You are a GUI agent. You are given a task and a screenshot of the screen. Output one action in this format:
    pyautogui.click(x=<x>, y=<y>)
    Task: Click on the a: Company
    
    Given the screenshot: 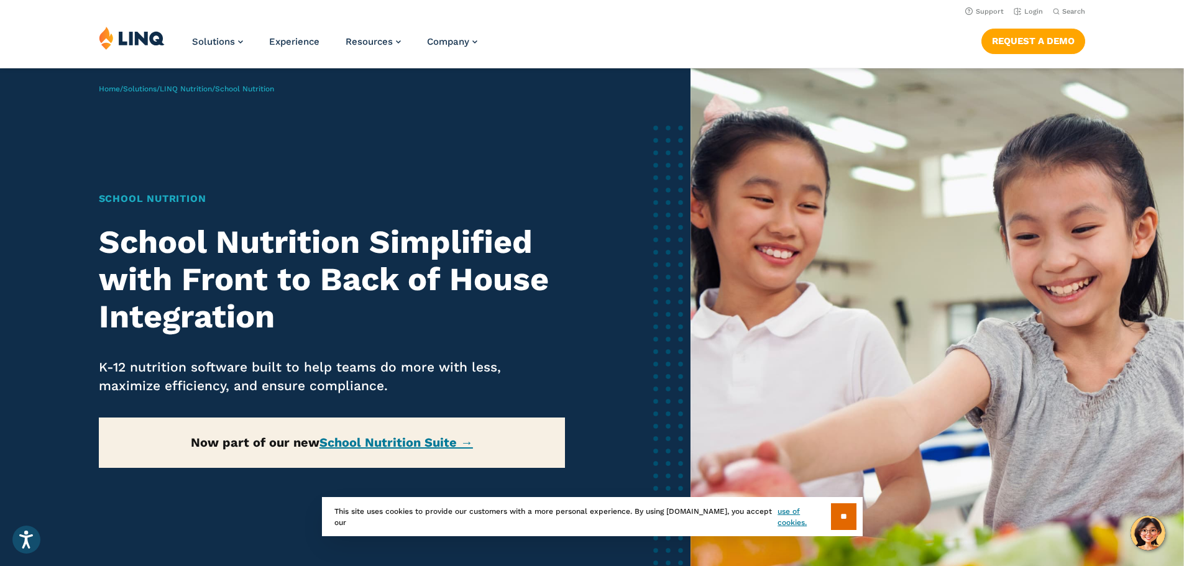 What is the action you would take?
    pyautogui.click(x=452, y=42)
    